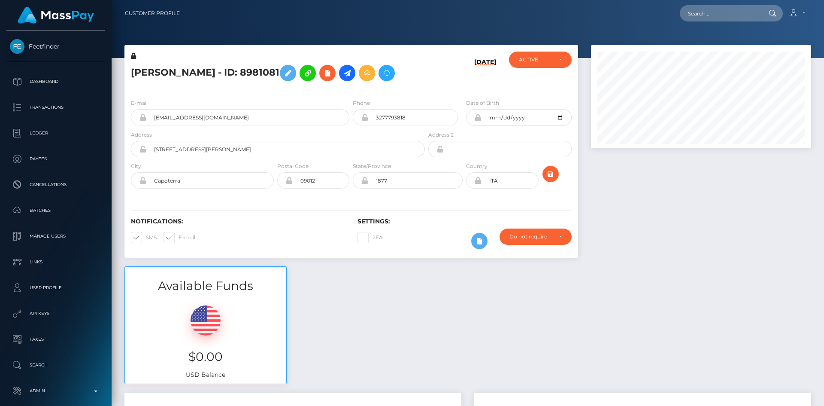  I want to click on a: Batches, so click(56, 210).